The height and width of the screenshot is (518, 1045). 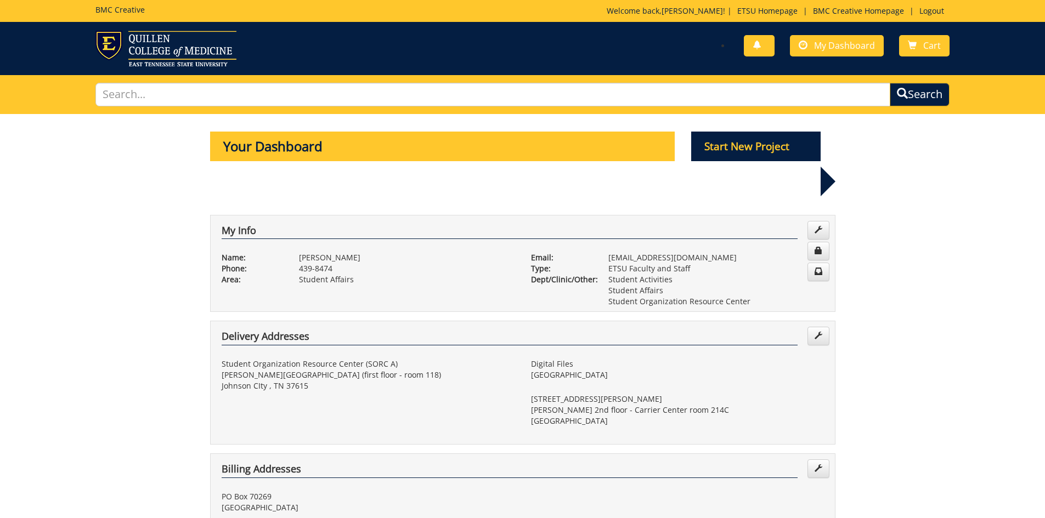 I want to click on span: Cart, so click(x=932, y=46).